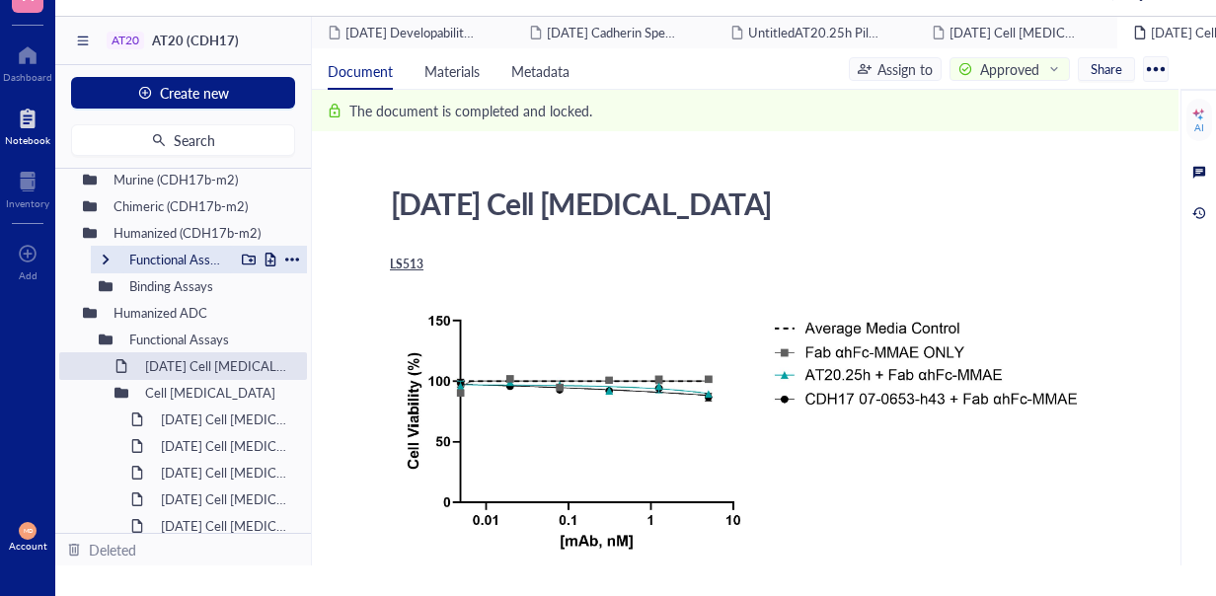  I want to click on span: Share, so click(1106, 69).